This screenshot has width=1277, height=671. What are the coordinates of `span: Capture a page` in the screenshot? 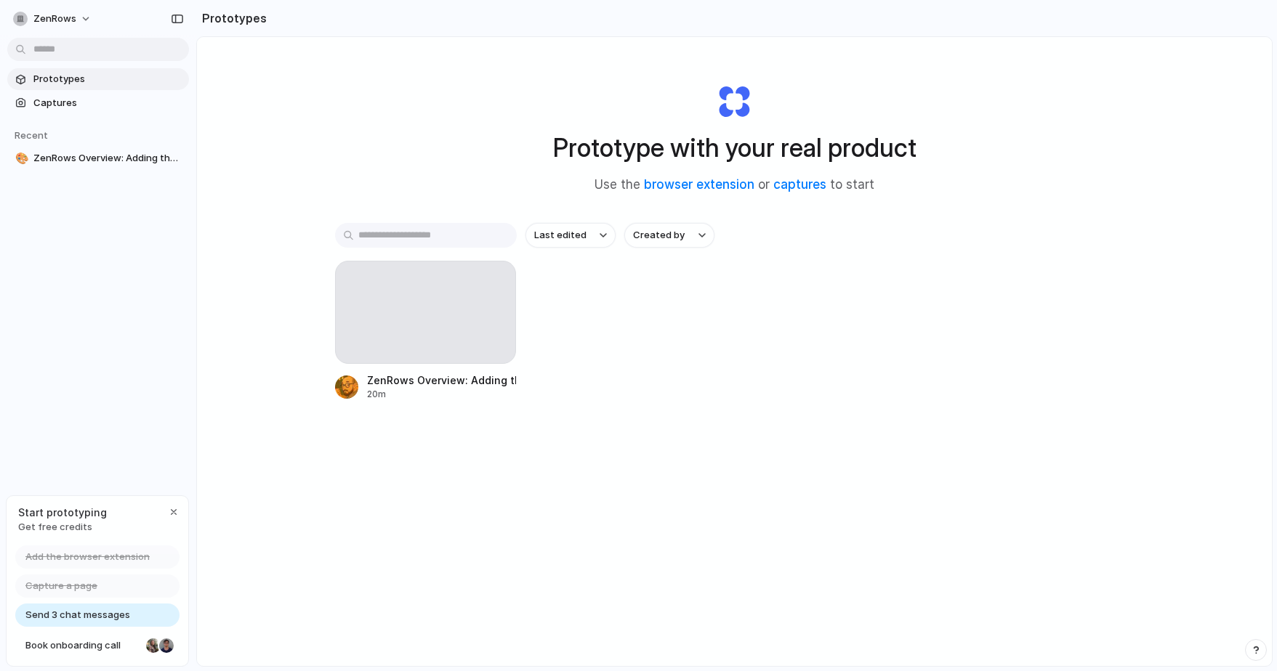 It's located at (61, 586).